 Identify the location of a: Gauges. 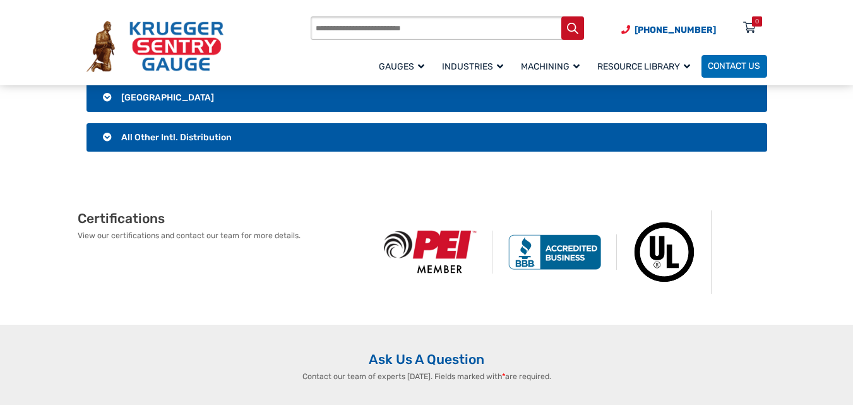
(404, 66).